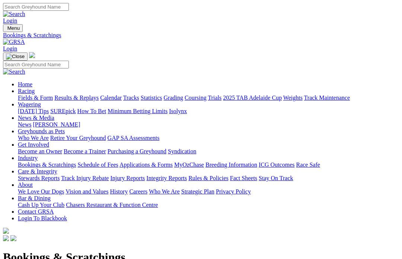 This screenshot has width=402, height=259. I want to click on div: Get Involved, so click(208, 152).